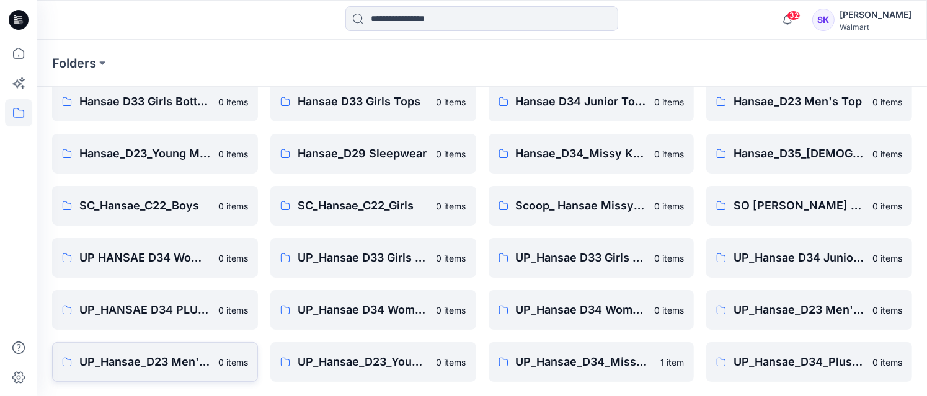 The image size is (927, 396). What do you see at coordinates (373, 206) in the screenshot?
I see `a: SC_Hansae_C22_Girls0 items` at bounding box center [373, 206].